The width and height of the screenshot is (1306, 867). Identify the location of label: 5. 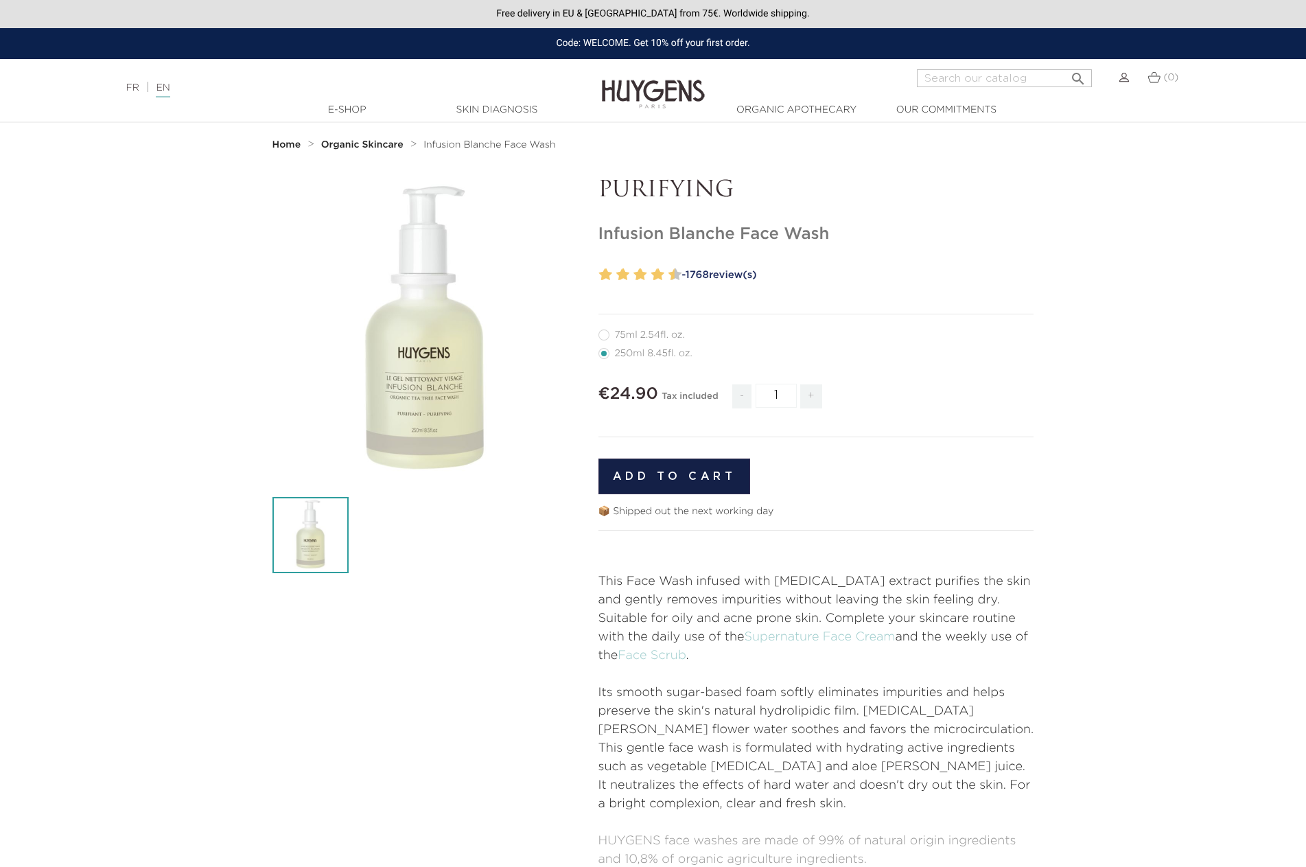
(633, 274).